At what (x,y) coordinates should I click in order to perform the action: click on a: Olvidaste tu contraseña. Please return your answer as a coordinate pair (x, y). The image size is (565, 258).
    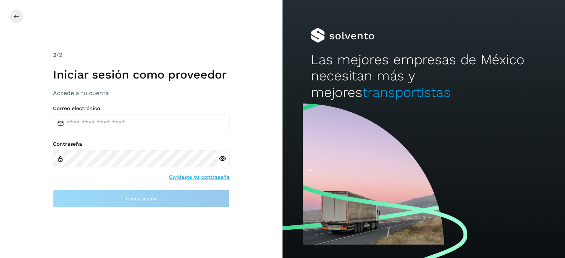
    Looking at the image, I should click on (199, 177).